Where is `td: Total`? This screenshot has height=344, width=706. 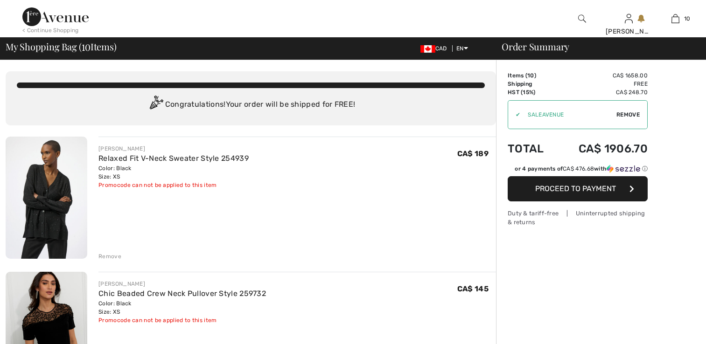
td: Total is located at coordinates (531, 149).